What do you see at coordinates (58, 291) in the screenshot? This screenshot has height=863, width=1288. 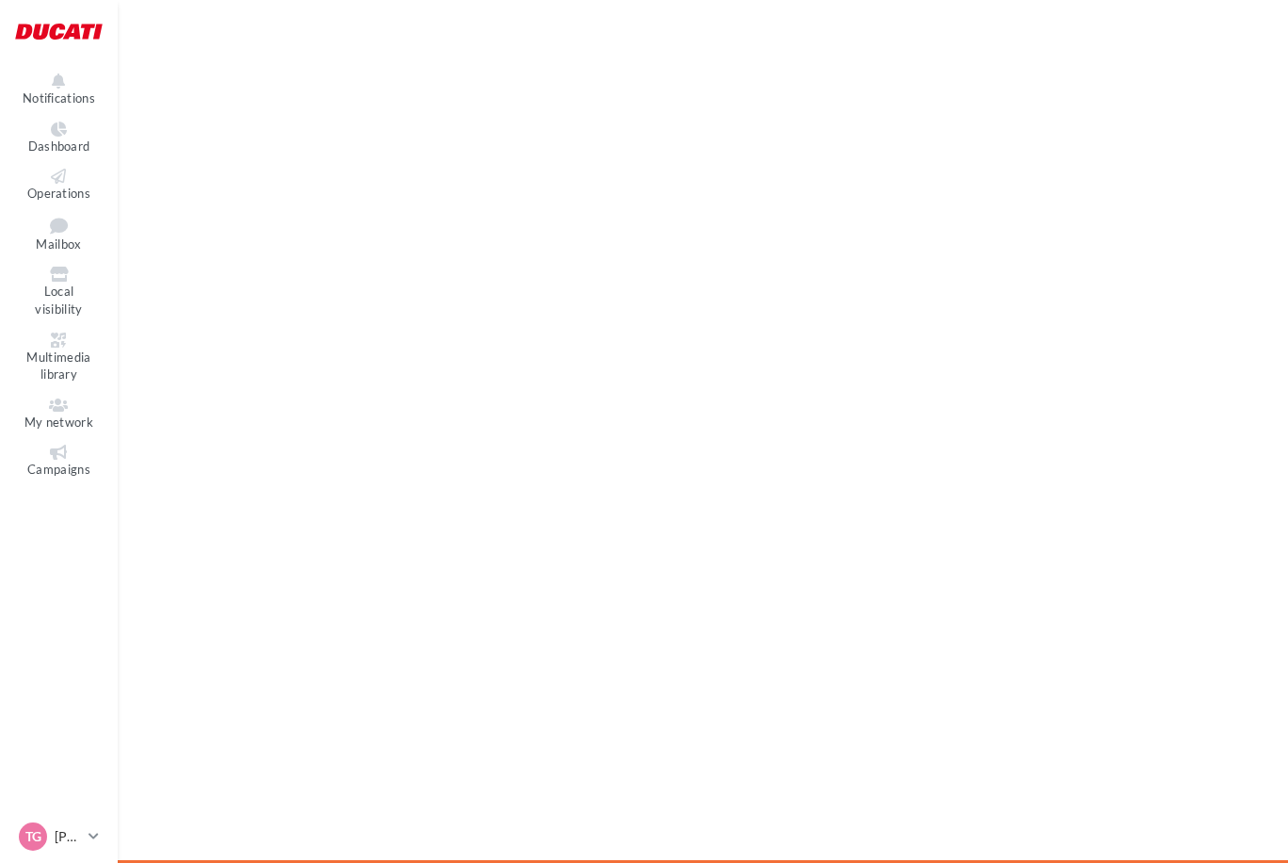 I see `a: Local visibility` at bounding box center [58, 291].